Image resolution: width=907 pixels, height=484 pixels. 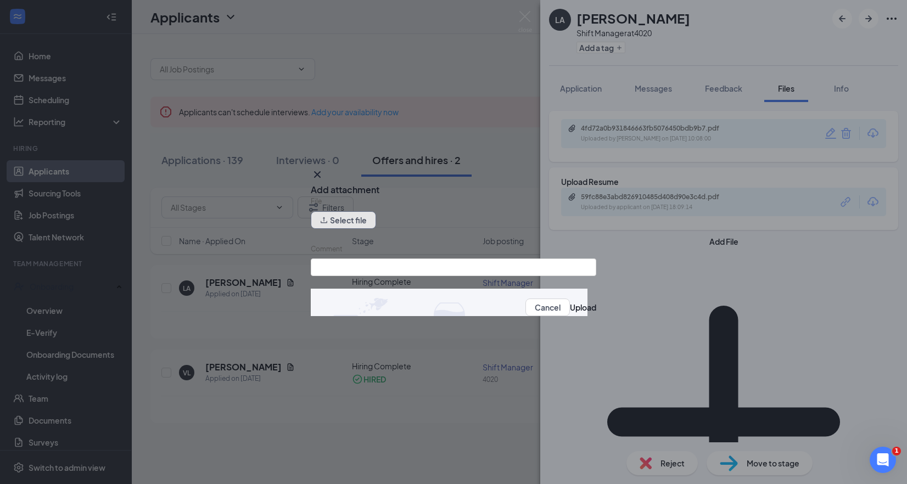 What do you see at coordinates (454, 267) in the screenshot?
I see `input: Comment` at bounding box center [454, 267].